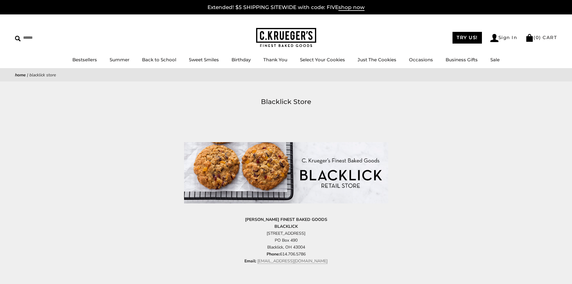  What do you see at coordinates (18, 38) in the screenshot?
I see `img: Search` at bounding box center [18, 38].